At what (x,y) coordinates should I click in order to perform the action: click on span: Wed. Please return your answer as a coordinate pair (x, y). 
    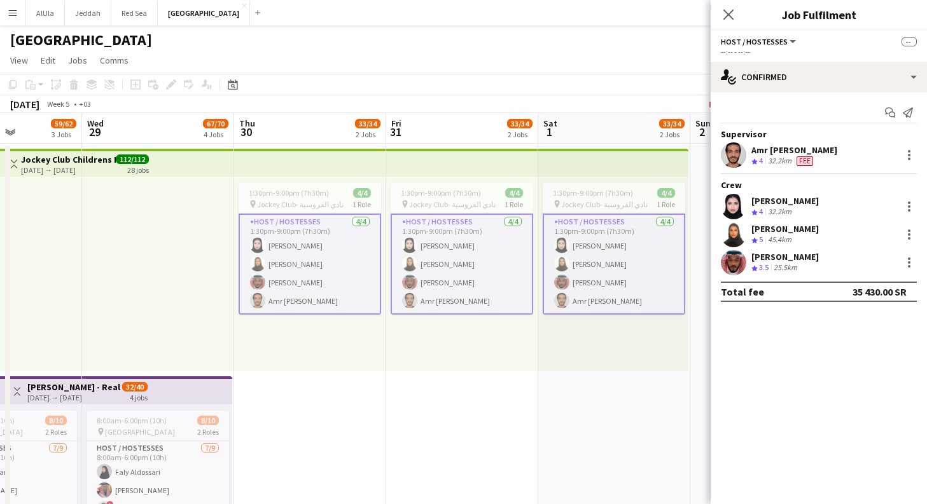
    Looking at the image, I should click on (95, 123).